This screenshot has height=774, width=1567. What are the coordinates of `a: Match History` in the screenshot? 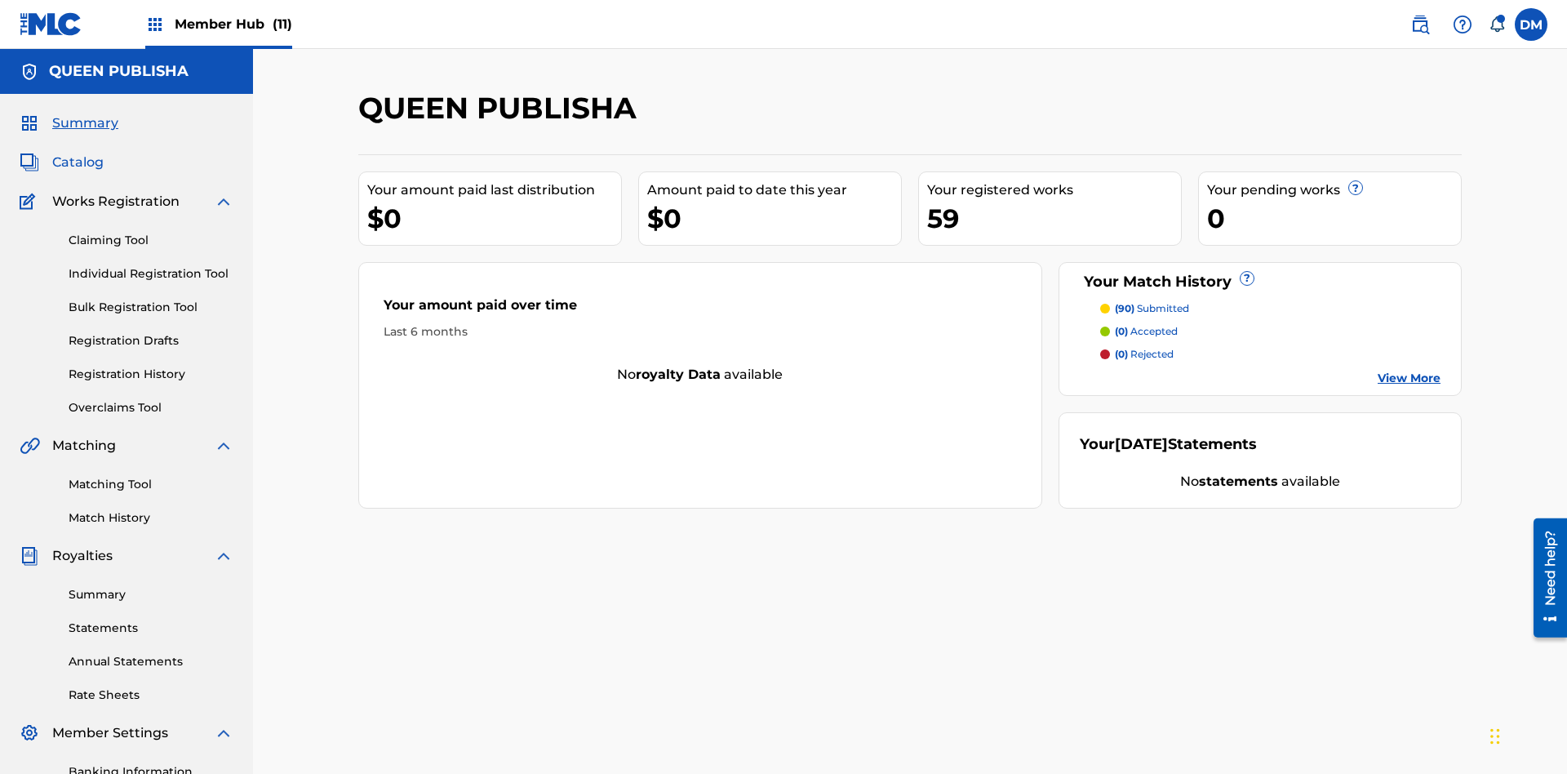 It's located at (151, 517).